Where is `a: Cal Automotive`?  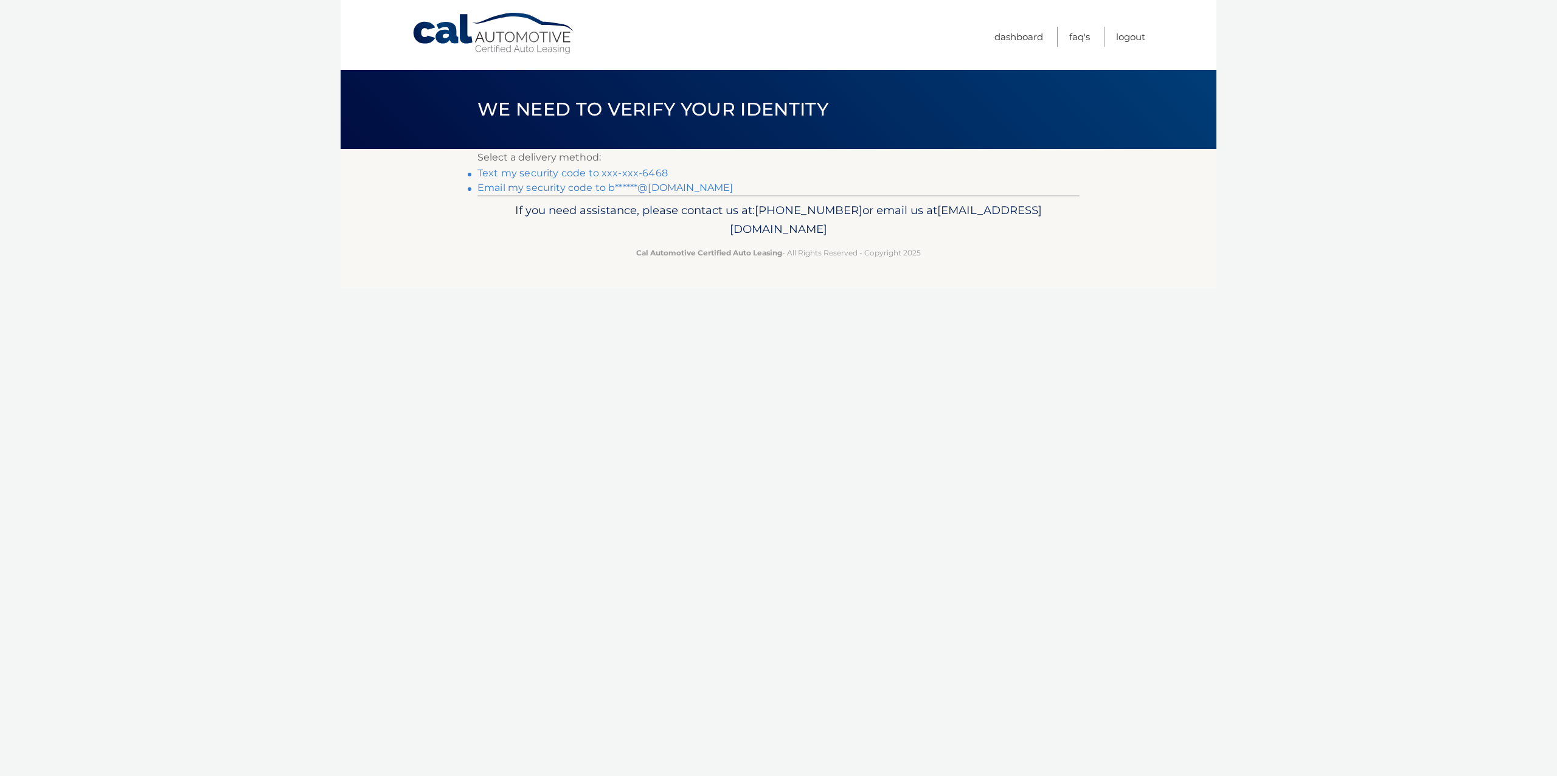 a: Cal Automotive is located at coordinates (494, 33).